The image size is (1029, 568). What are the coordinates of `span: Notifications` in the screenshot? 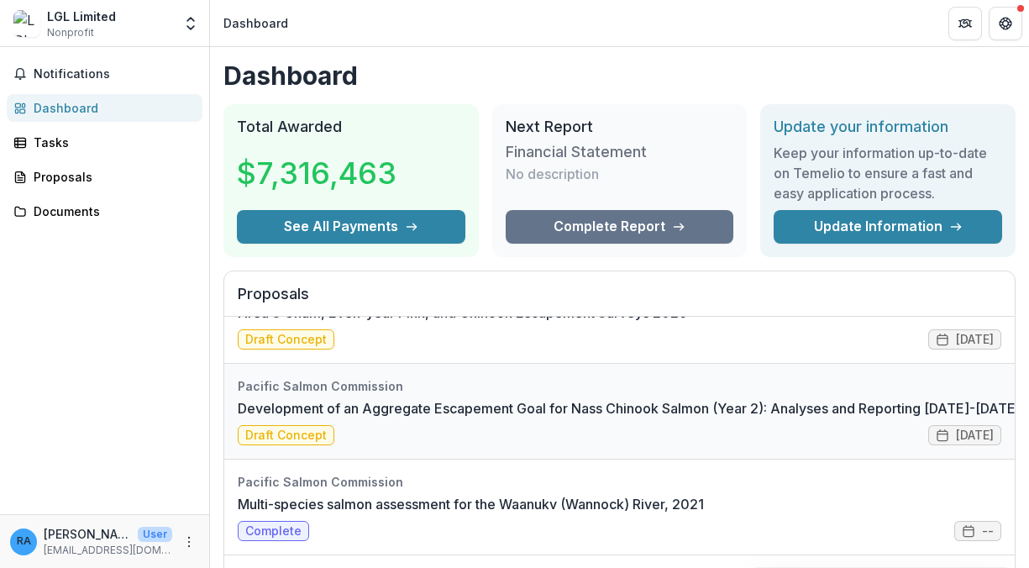 It's located at (114, 74).